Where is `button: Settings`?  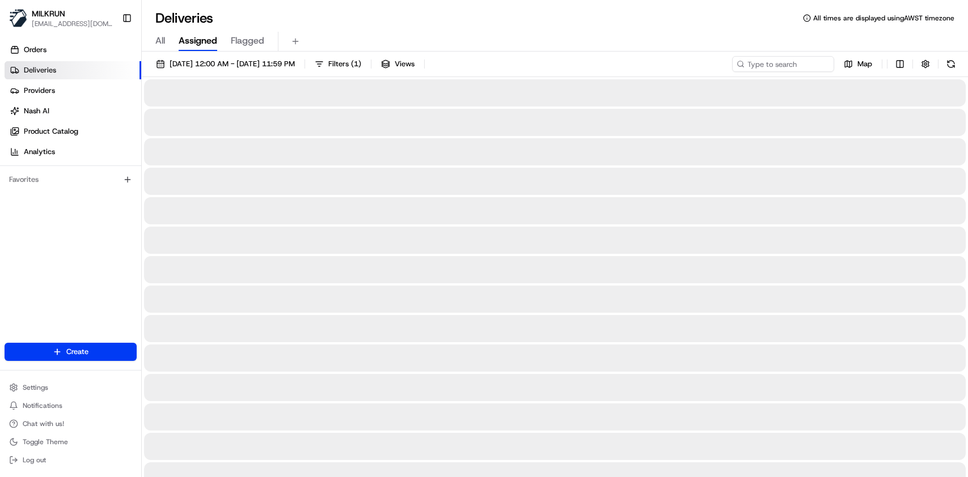
button: Settings is located at coordinates (70, 388).